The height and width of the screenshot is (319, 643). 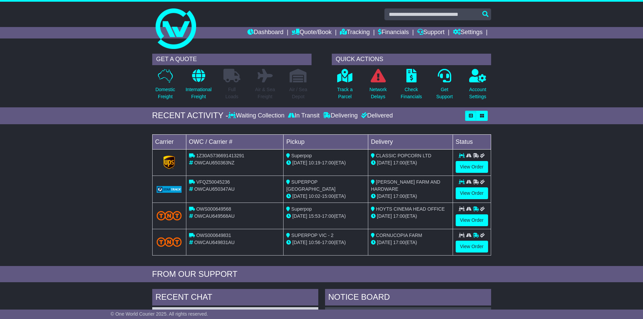 What do you see at coordinates (298, 93) in the screenshot?
I see `p: Air / Sea Depot` at bounding box center [298, 93].